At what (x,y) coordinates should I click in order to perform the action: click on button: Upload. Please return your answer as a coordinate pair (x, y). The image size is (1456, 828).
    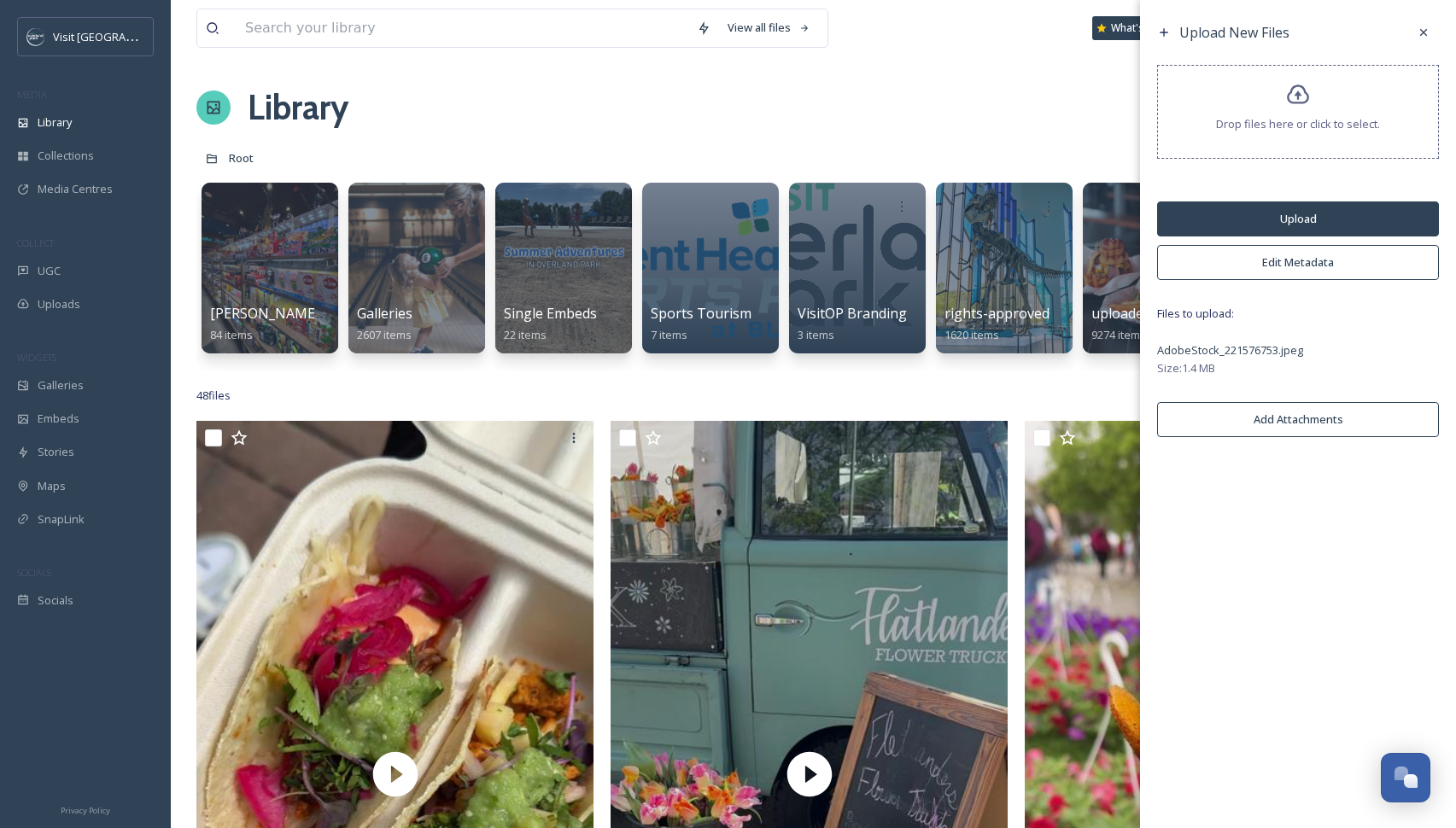
    Looking at the image, I should click on (1298, 219).